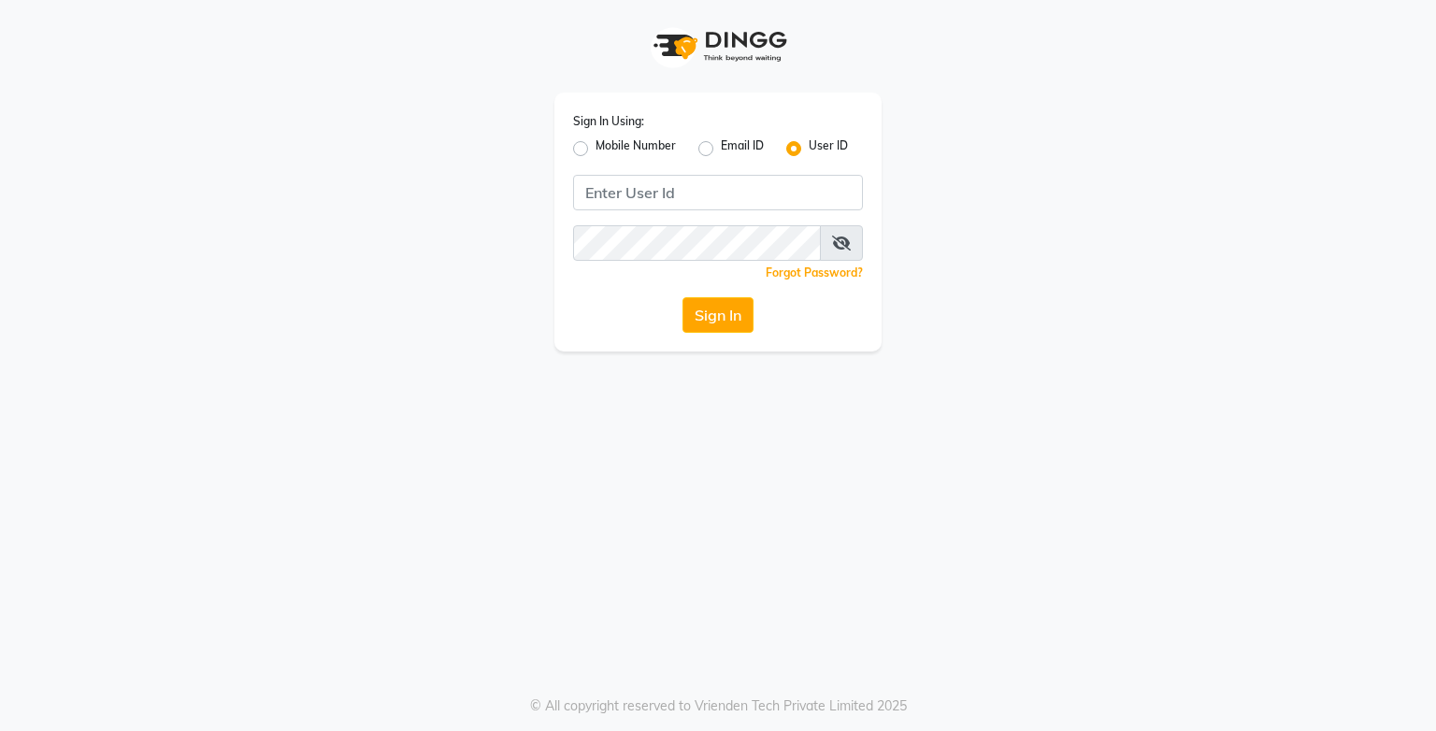  Describe the element at coordinates (718, 46) in the screenshot. I see `img: logo1.svg` at that location.